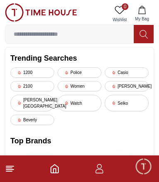 The width and height of the screenshot is (159, 182). What do you see at coordinates (80, 58) in the screenshot?
I see `h2: Trending Searches` at bounding box center [80, 58].